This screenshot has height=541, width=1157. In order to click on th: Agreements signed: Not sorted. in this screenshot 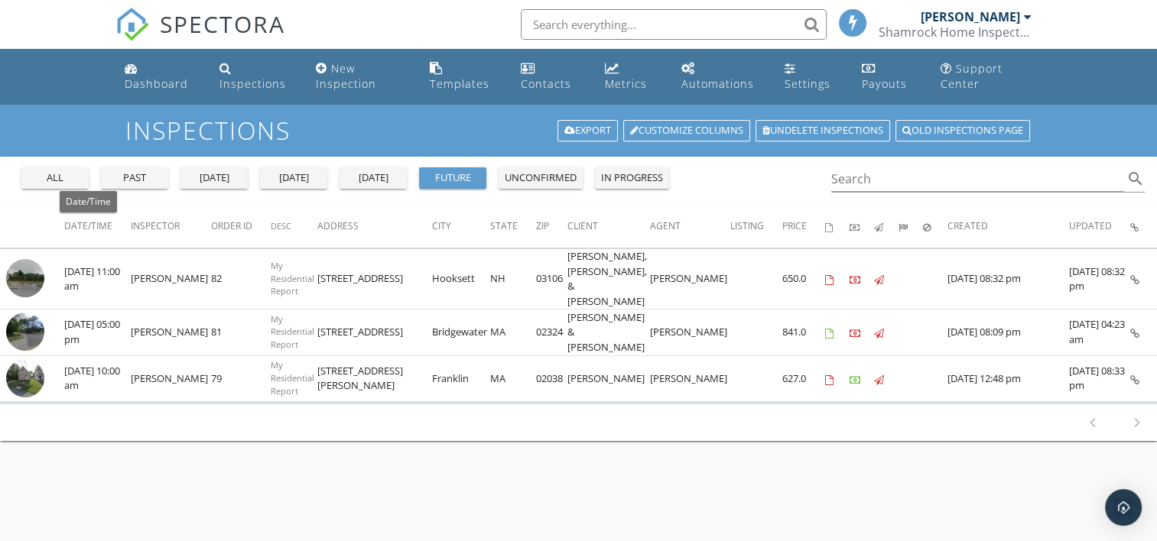, I will do `click(837, 227)`.